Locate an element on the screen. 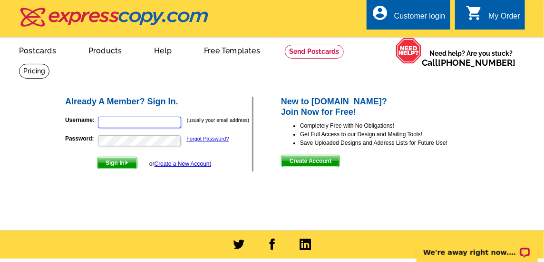 This screenshot has height=262, width=544. a: Forgot Password? is located at coordinates (207, 138).